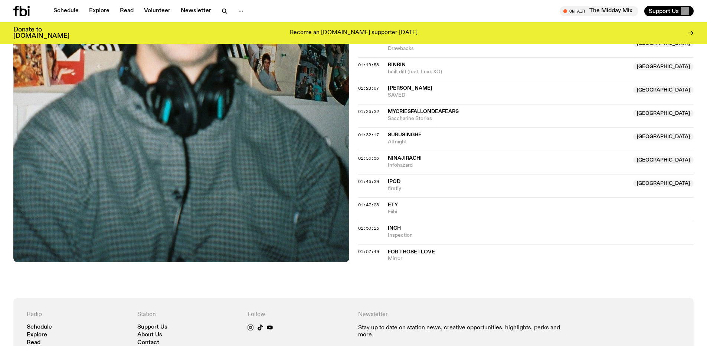 Image resolution: width=707 pixels, height=346 pixels. I want to click on span: Infohazard, so click(508, 165).